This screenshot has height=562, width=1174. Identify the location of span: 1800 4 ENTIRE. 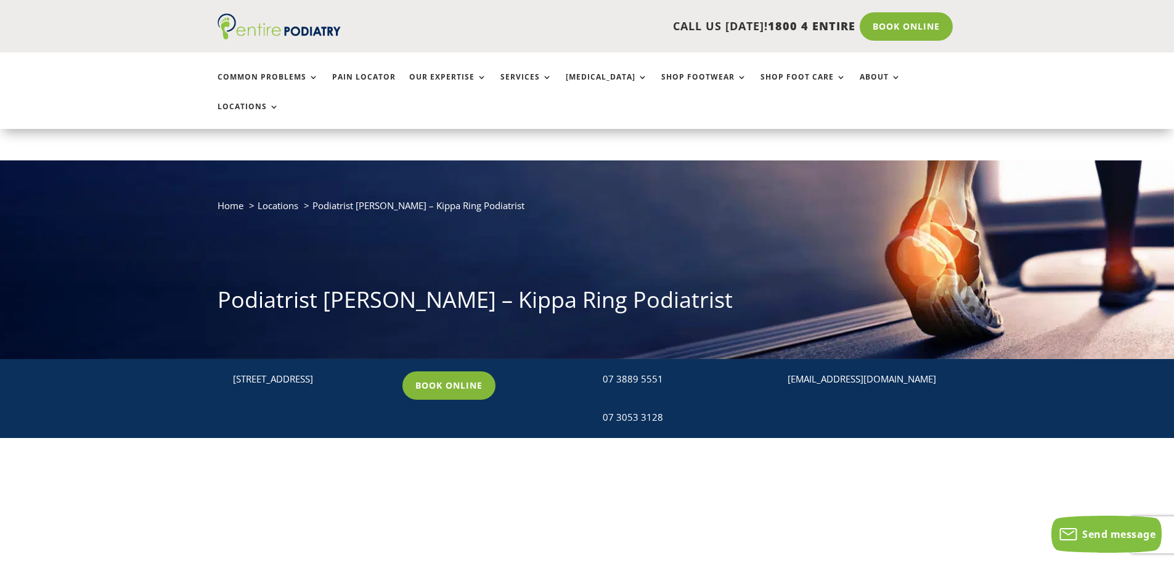
(812, 26).